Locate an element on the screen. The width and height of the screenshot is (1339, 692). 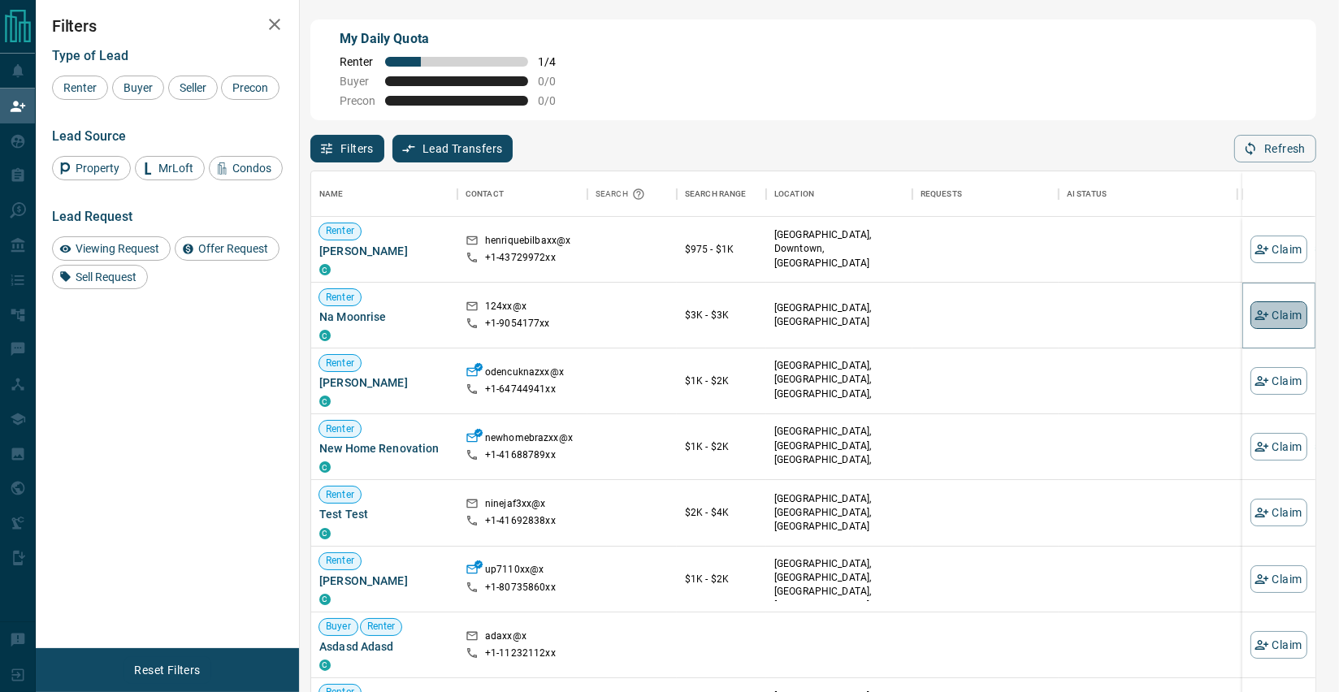
span: 1 / 4 is located at coordinates (556, 62).